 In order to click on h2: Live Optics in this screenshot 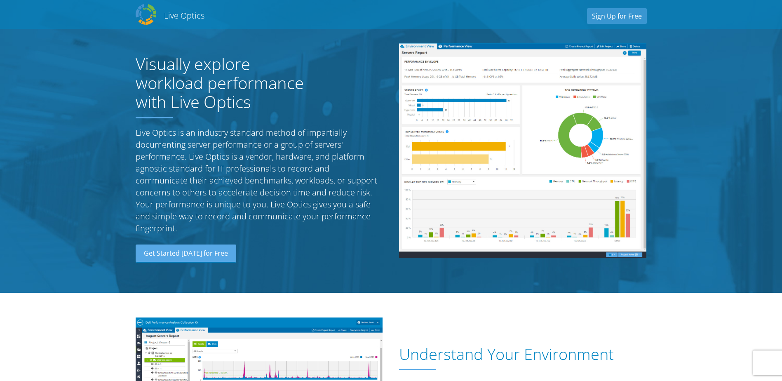, I will do `click(184, 15)`.